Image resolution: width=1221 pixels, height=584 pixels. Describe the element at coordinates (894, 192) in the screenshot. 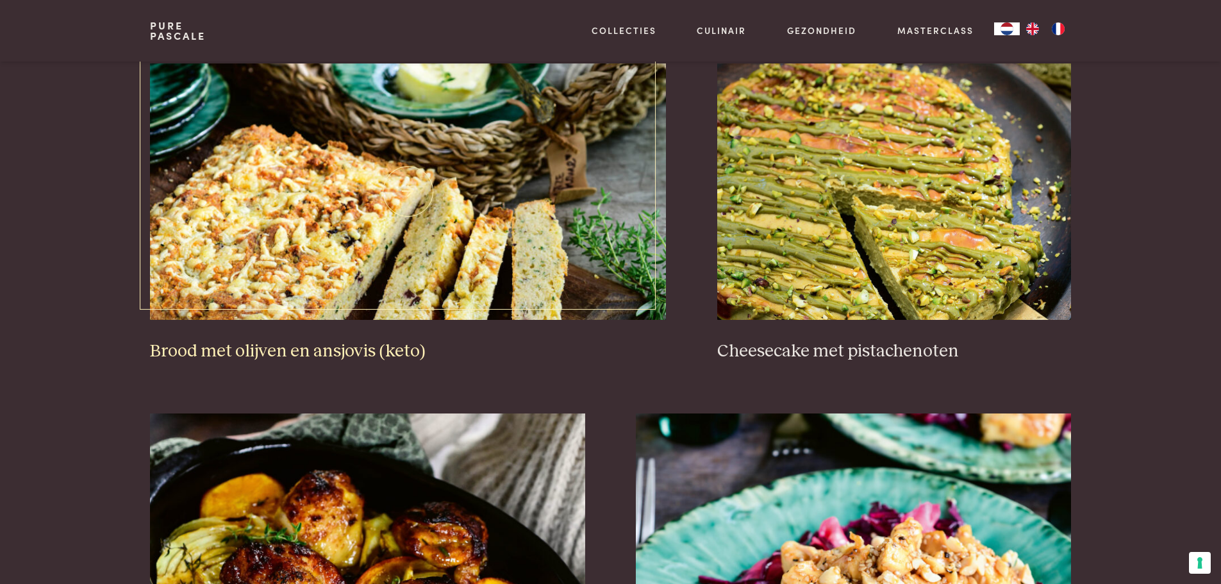

I see `img: Cheesecake met pistachenoten` at that location.